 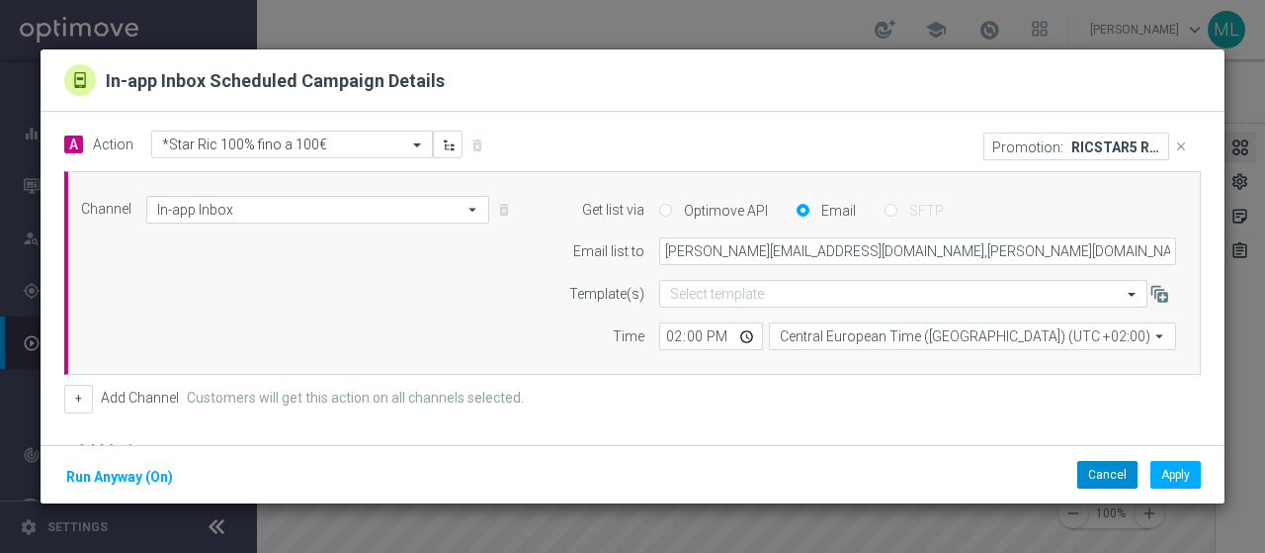 I want to click on input: Select channel, so click(x=317, y=210).